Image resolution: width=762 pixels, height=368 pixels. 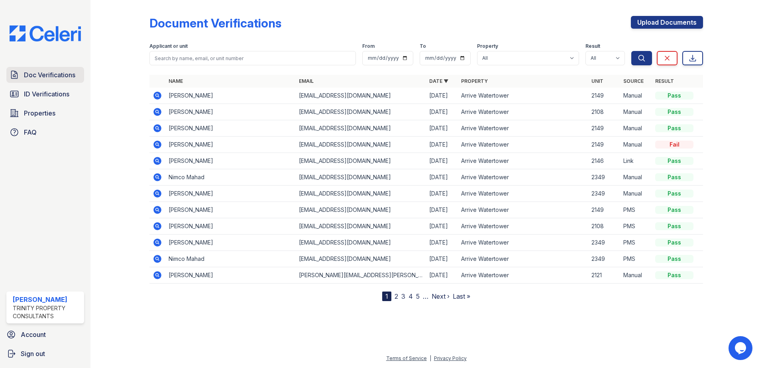 What do you see at coordinates (33, 354) in the screenshot?
I see `span: Sign out` at bounding box center [33, 354].